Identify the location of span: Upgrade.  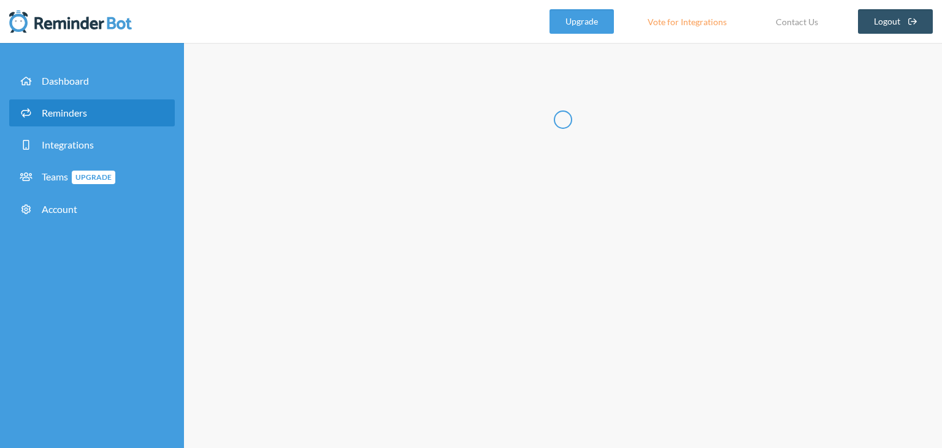
(93, 177).